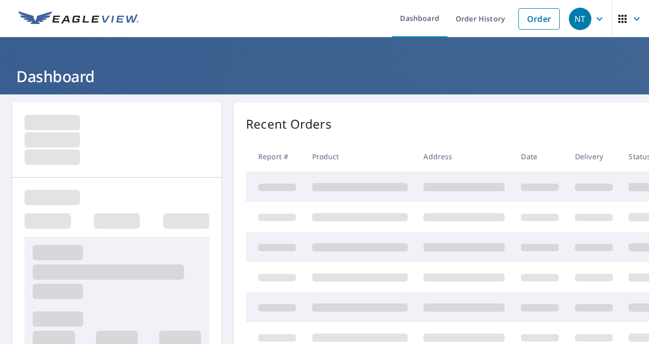 Image resolution: width=649 pixels, height=344 pixels. What do you see at coordinates (79, 19) in the screenshot?
I see `img: EV Logo` at bounding box center [79, 19].